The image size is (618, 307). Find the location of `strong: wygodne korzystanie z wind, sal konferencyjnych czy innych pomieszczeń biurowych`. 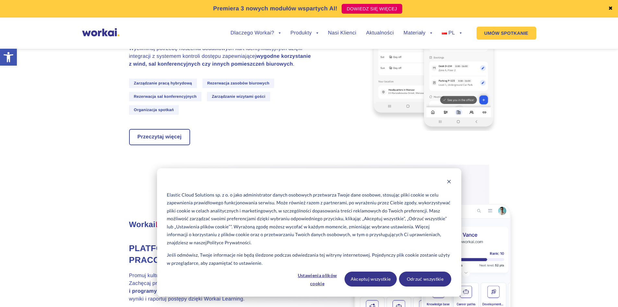

strong: wygodne korzystanie z wind, sal konferencyjnych czy innych pomieszczeń biurowych is located at coordinates (220, 60).